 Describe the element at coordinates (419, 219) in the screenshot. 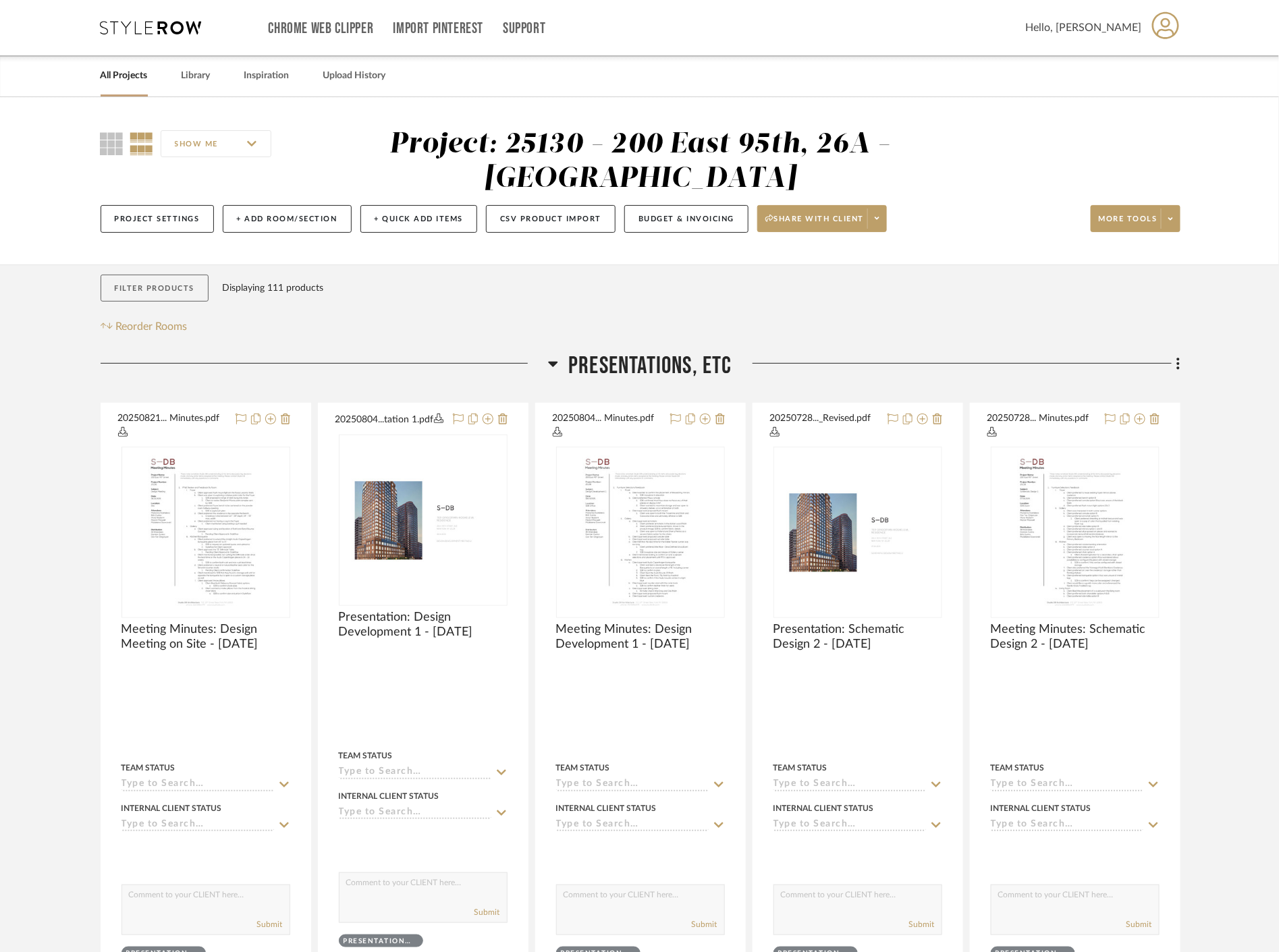

I see `button: + Quick Add Items` at that location.